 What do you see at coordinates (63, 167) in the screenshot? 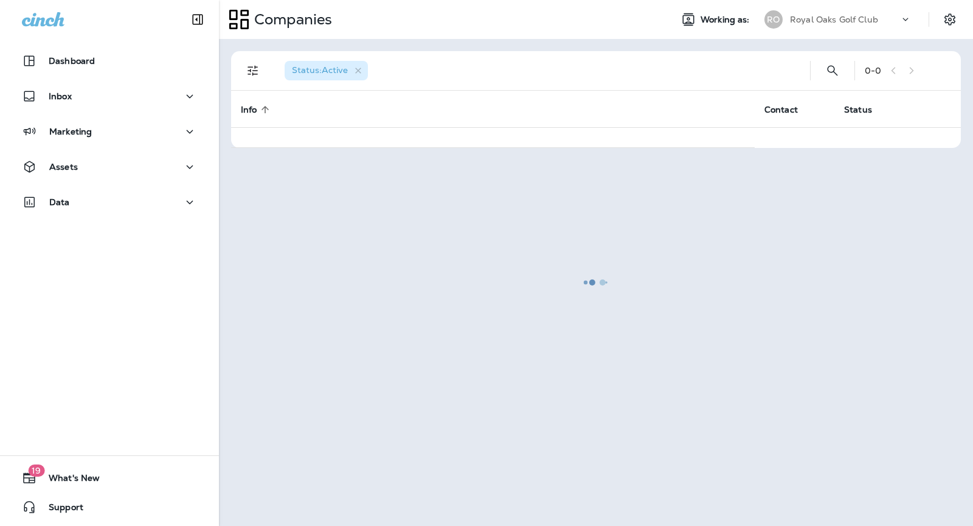
I see `p: Assets` at bounding box center [63, 167].